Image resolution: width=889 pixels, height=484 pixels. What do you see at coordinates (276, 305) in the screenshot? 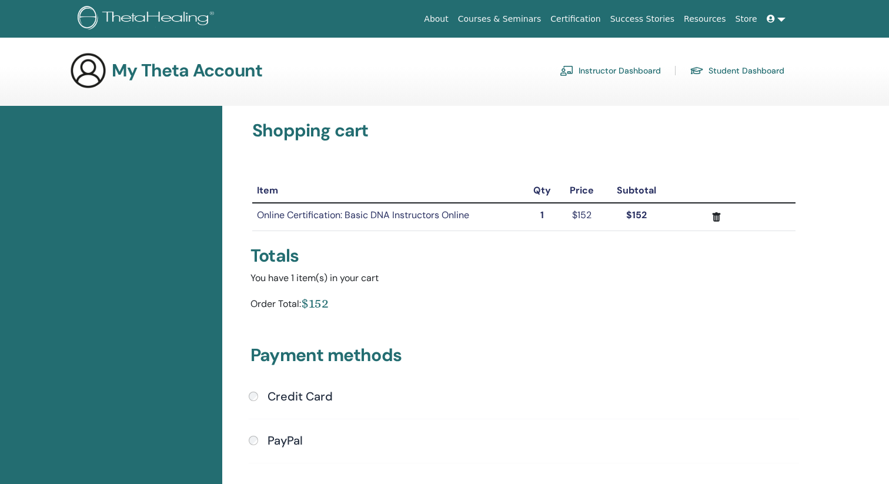
I see `div: Order Total:` at bounding box center [276, 305].